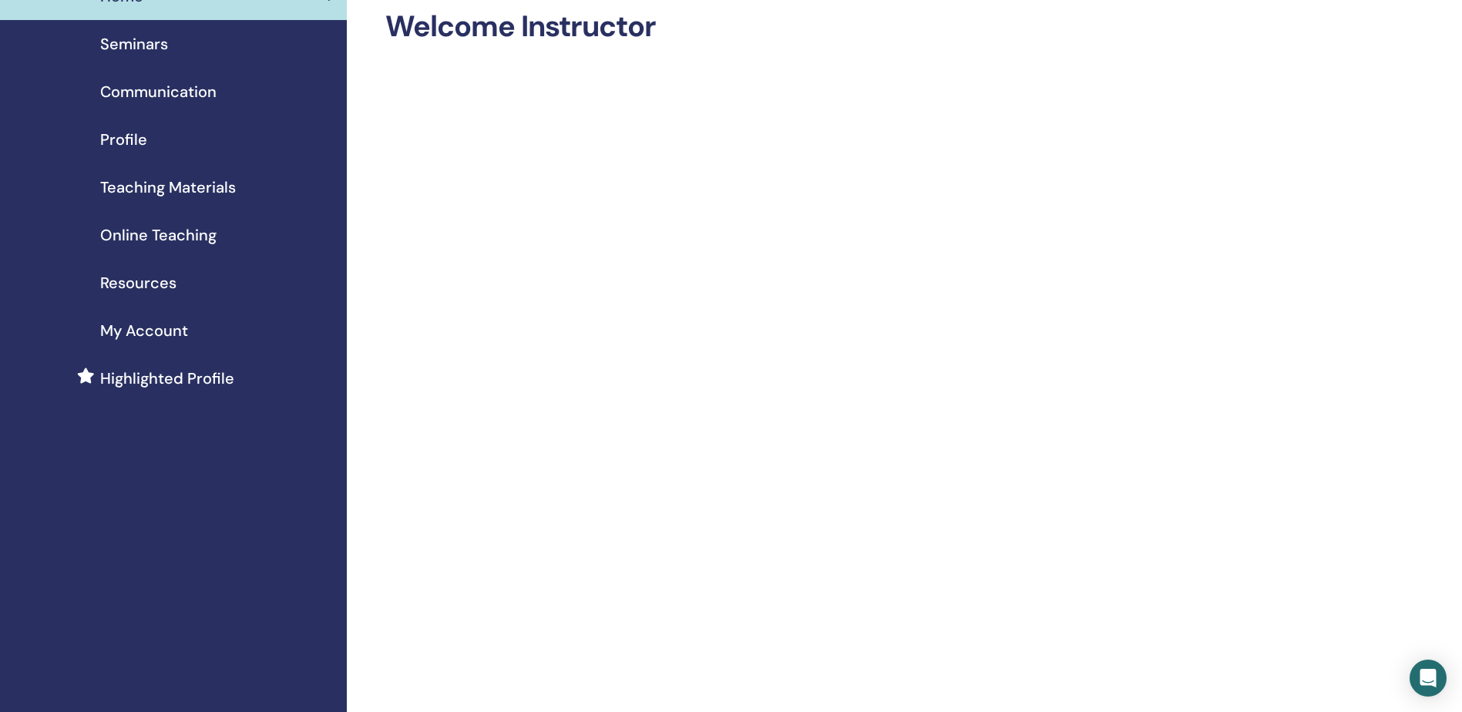 The height and width of the screenshot is (712, 1462). What do you see at coordinates (168, 187) in the screenshot?
I see `span: Teaching Materials` at bounding box center [168, 187].